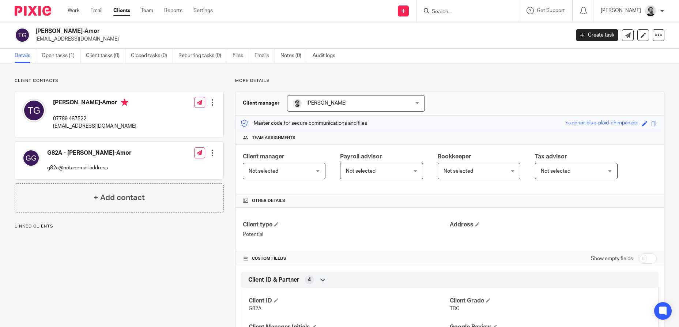 This screenshot has width=679, height=327. Describe the element at coordinates (450, 81) in the screenshot. I see `p: More details` at that location.